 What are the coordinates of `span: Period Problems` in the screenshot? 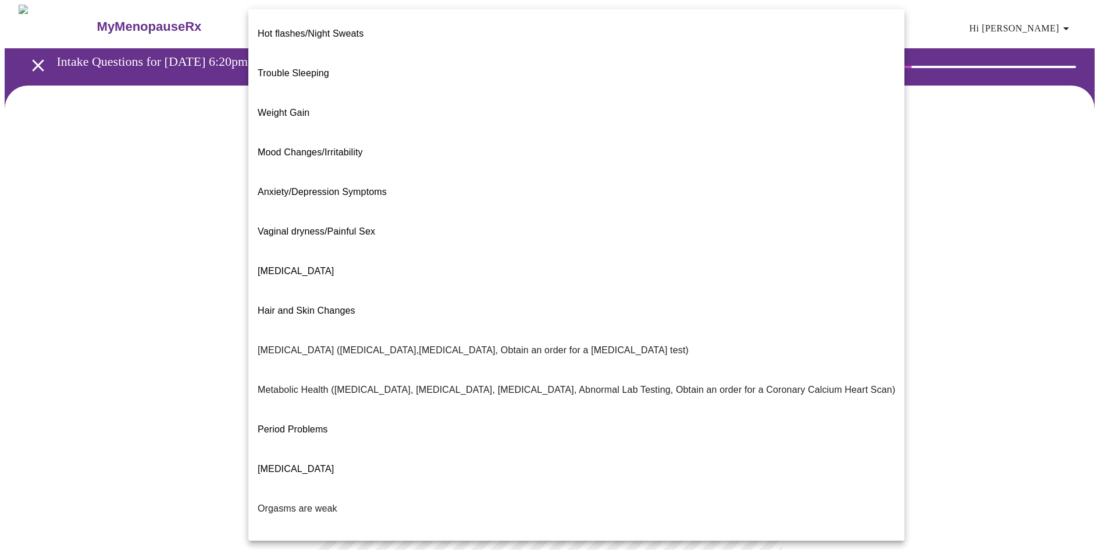 It's located at (293, 429).